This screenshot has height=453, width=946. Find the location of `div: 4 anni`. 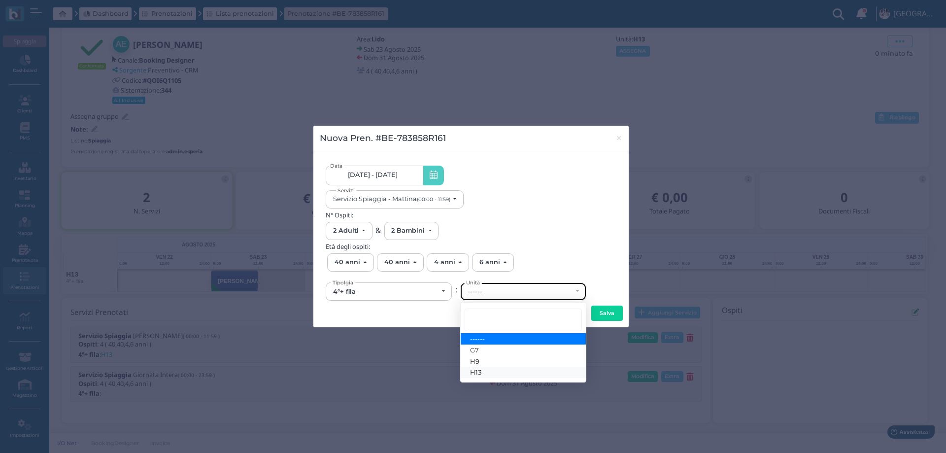

div: 4 anni is located at coordinates (444, 262).